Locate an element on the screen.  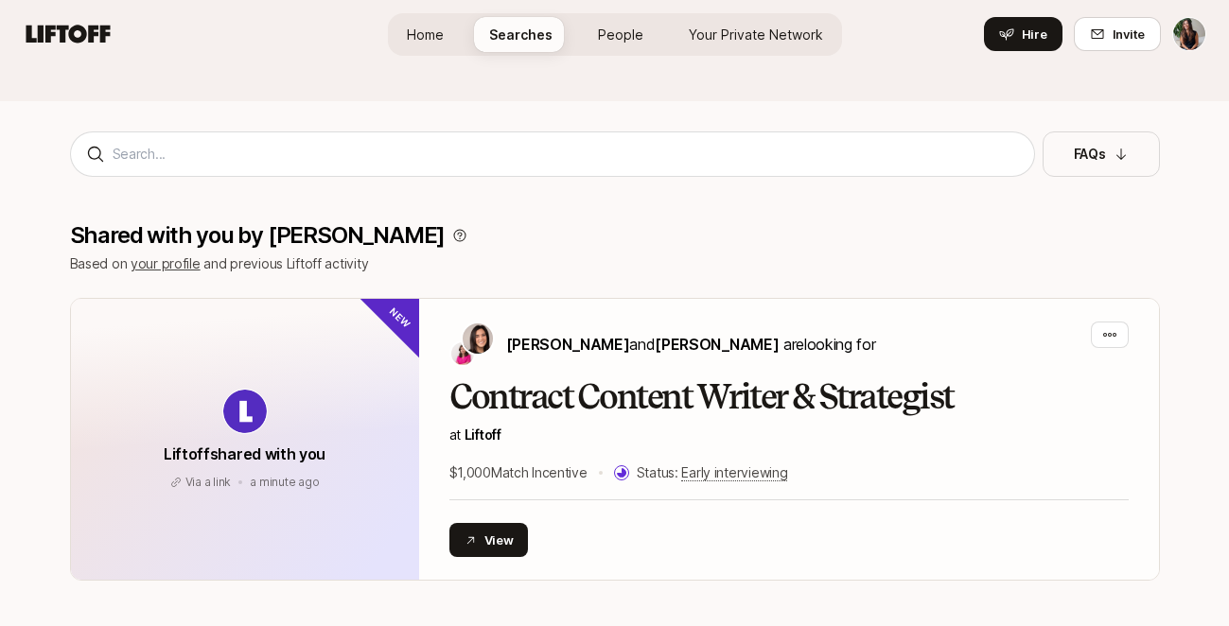
input: Search... is located at coordinates (566, 154).